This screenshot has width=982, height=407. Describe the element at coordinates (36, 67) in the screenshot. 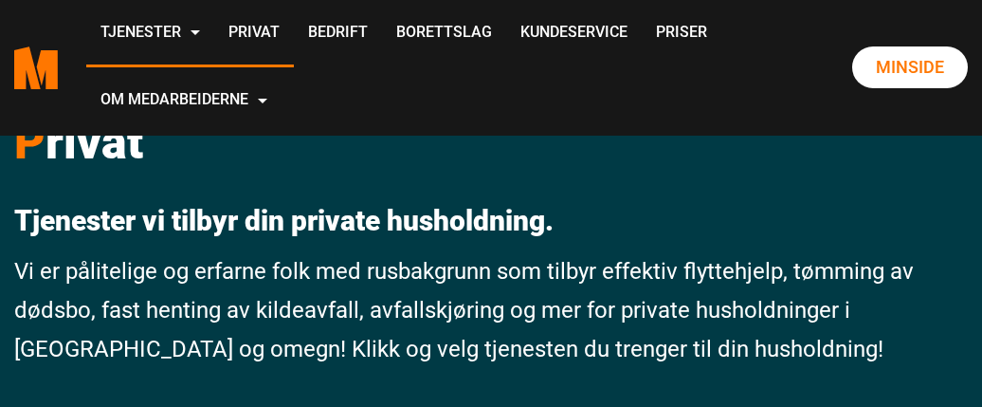

I see `a: Medarbeiderne start page` at that location.